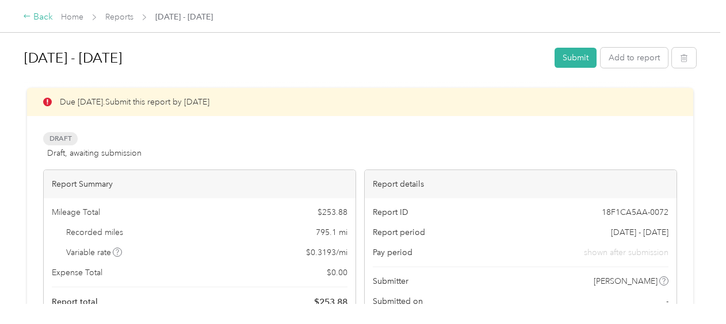  I want to click on span: Submitter, so click(391, 281).